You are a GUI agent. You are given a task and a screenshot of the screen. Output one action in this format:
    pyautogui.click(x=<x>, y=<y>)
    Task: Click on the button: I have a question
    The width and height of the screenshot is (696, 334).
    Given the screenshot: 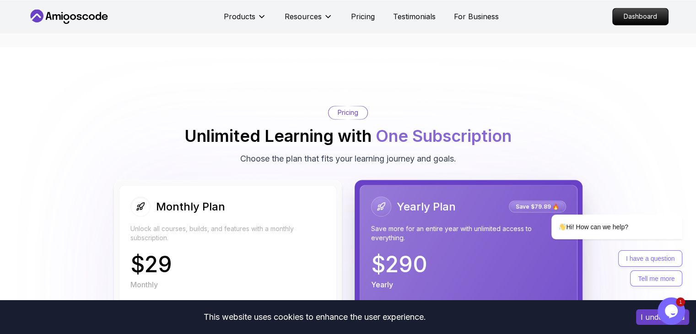 What is the action you would take?
    pyautogui.click(x=128, y=126)
    